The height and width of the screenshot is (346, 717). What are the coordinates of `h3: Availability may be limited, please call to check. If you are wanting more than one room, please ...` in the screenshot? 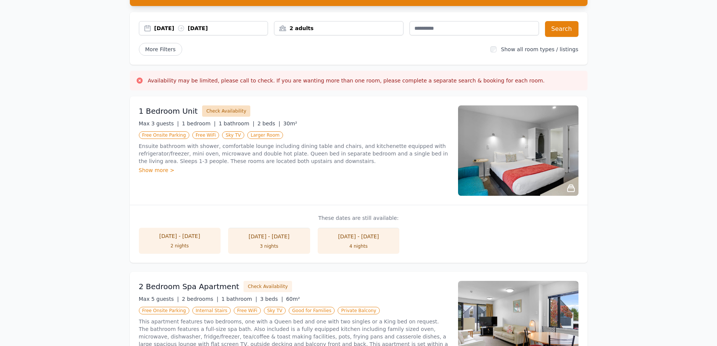 It's located at (347, 81).